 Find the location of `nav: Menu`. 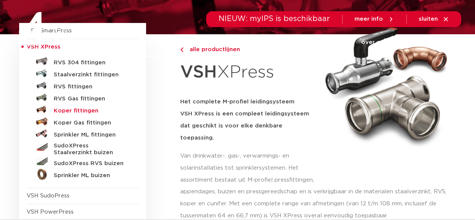

nav: Menu is located at coordinates (261, 42).